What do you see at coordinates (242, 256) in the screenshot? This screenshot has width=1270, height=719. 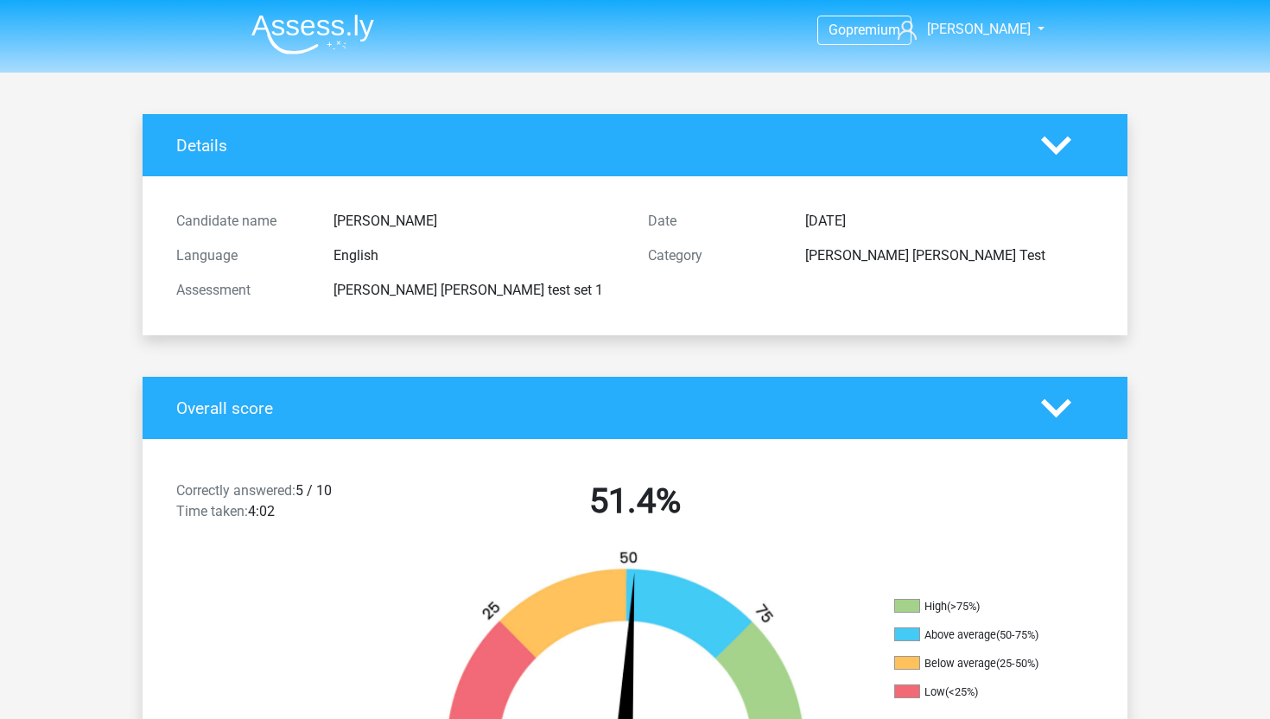 I see `div: Language` at bounding box center [242, 256].